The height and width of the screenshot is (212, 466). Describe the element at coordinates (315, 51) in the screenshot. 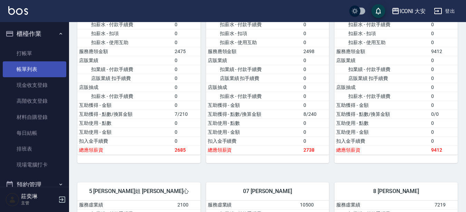

I see `td: 2498` at that location.